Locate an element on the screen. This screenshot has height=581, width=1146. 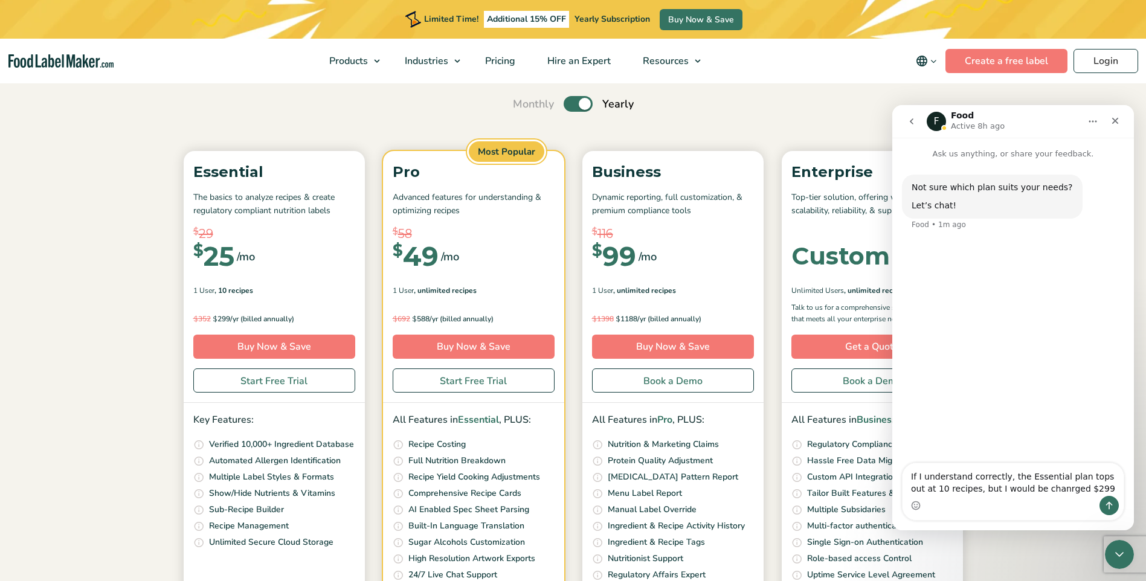
span: 29 is located at coordinates (206, 234).